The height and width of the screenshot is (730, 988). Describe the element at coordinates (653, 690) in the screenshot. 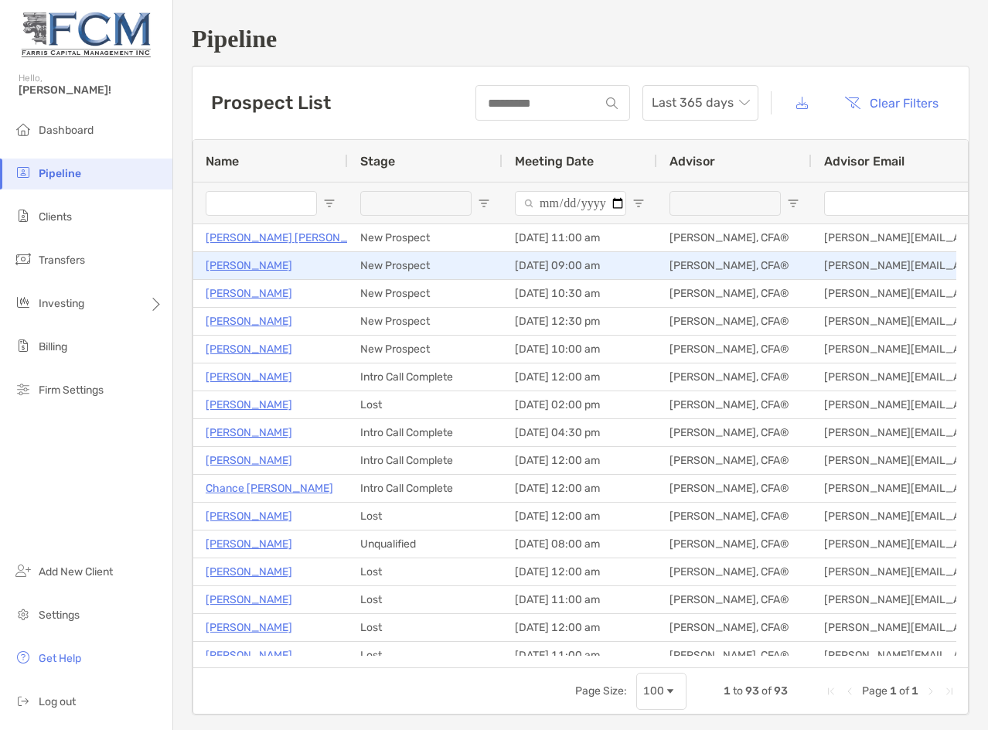

I see `div: 100` at that location.